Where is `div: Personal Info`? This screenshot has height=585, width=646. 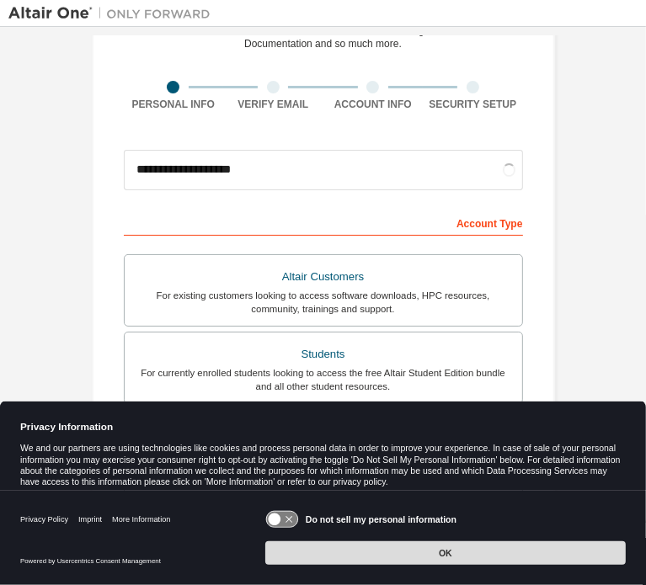 div: Personal Info is located at coordinates (173, 104).